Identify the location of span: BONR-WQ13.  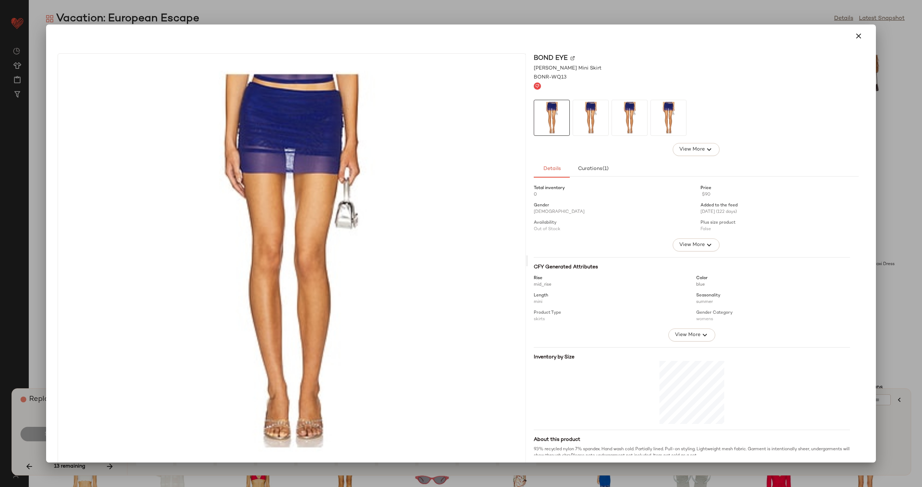
(550, 77).